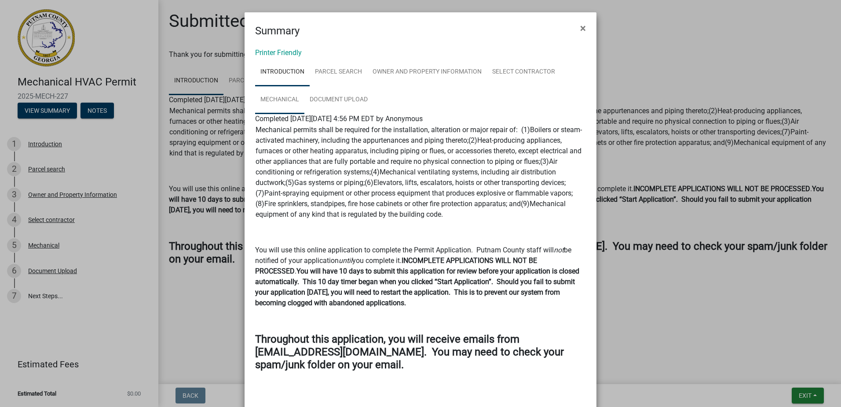  I want to click on i: not, so click(559, 250).